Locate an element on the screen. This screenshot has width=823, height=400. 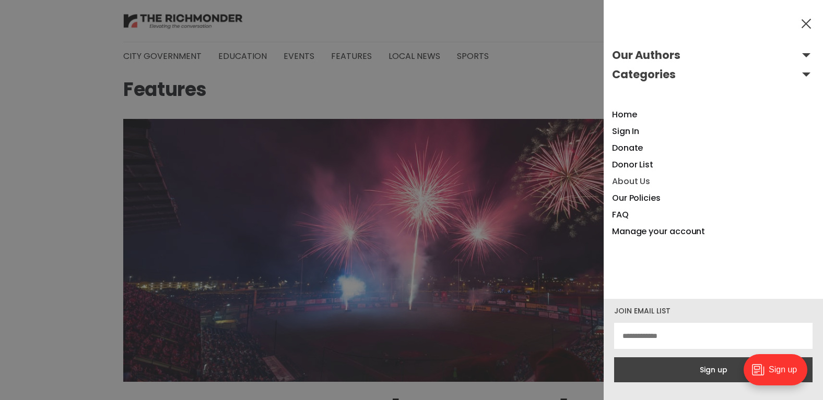
button: Open submenu Categories is located at coordinates (713, 75).